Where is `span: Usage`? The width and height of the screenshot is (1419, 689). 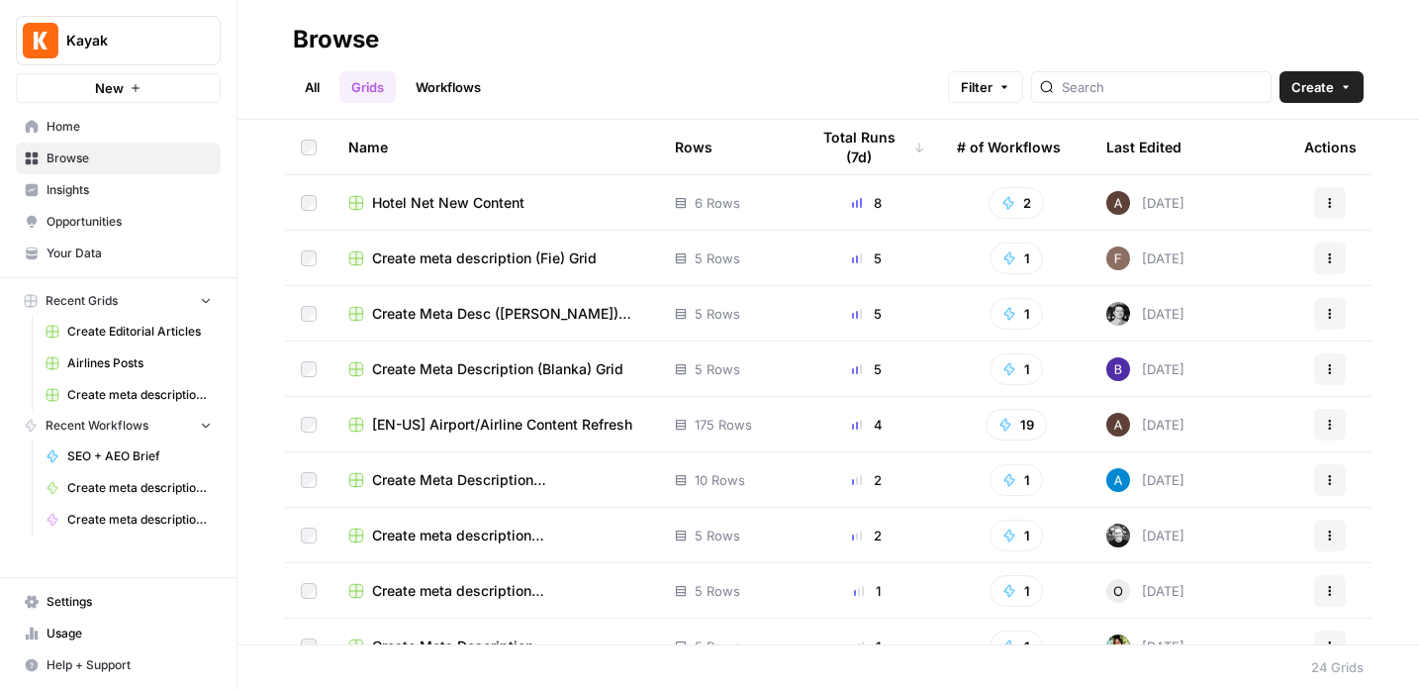 span: Usage is located at coordinates (129, 633).